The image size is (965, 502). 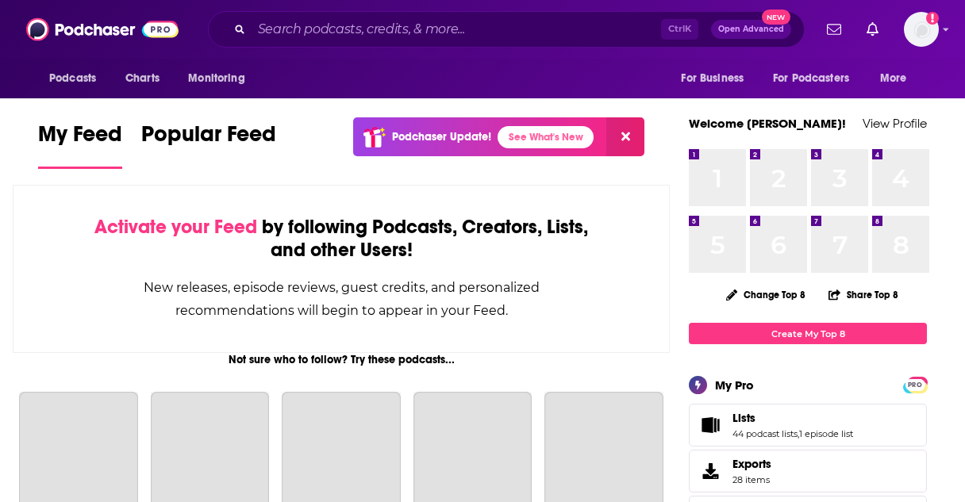 What do you see at coordinates (209, 144) in the screenshot?
I see `a: Popular Feed` at bounding box center [209, 144].